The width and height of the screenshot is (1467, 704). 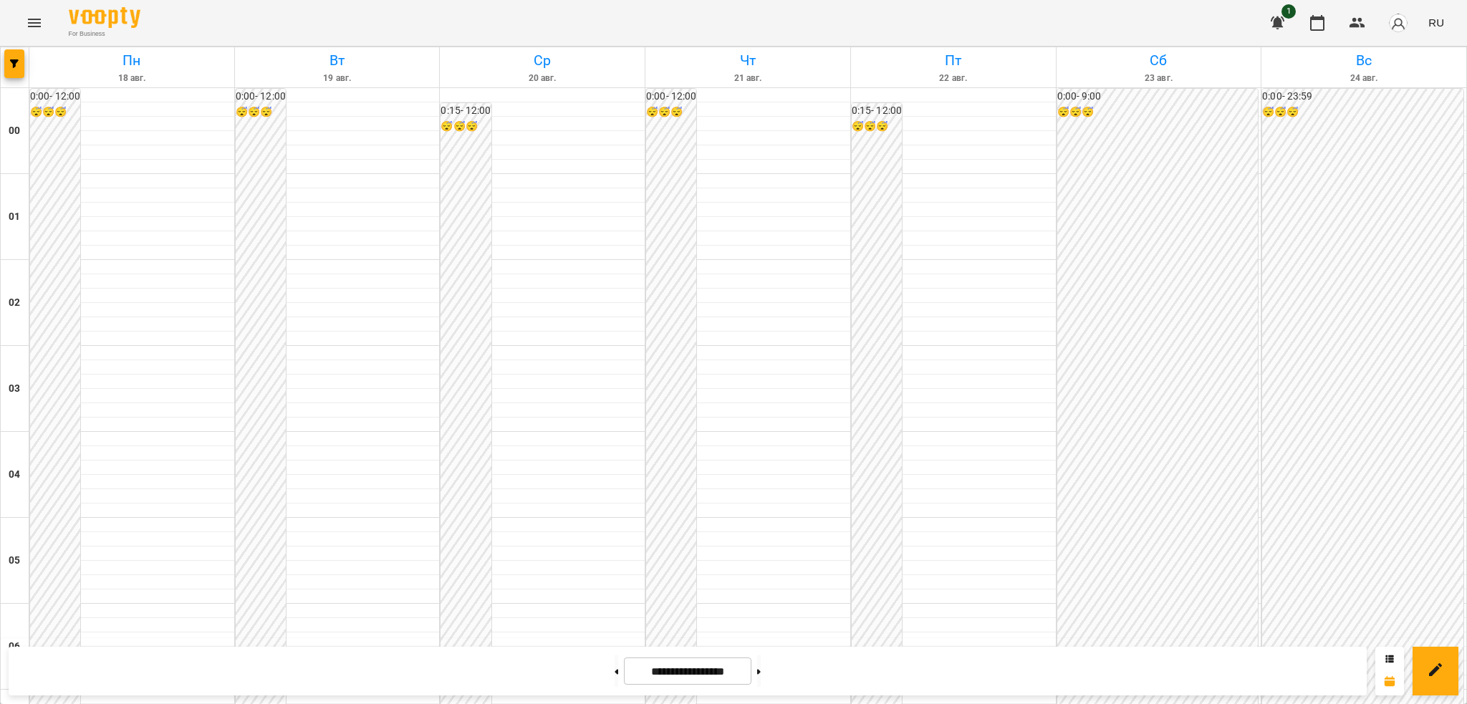 What do you see at coordinates (1157, 97) in the screenshot?
I see `h6: 0:00 - 9:00` at bounding box center [1157, 97].